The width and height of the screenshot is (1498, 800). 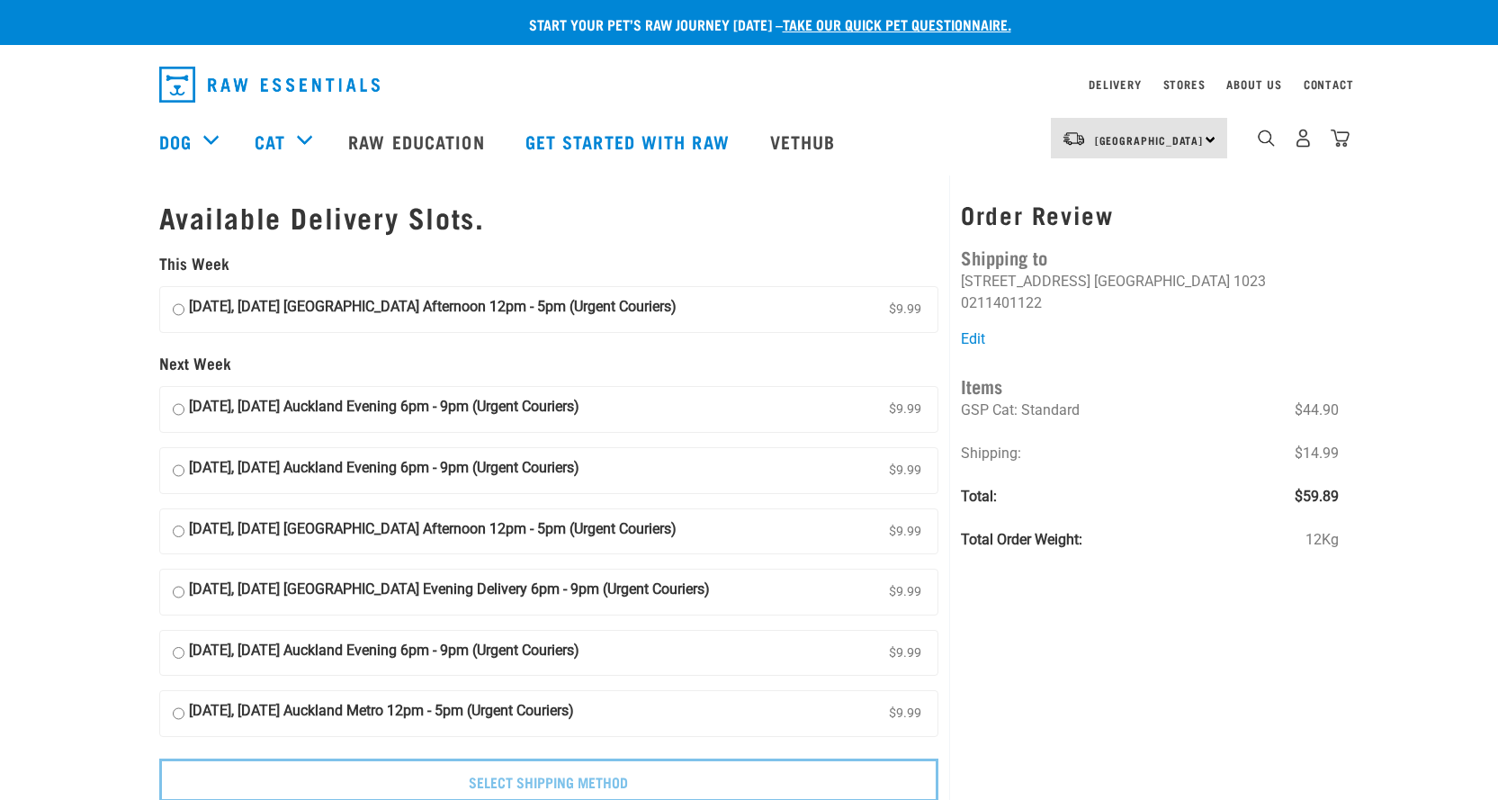 I want to click on a: Contact, so click(x=1329, y=84).